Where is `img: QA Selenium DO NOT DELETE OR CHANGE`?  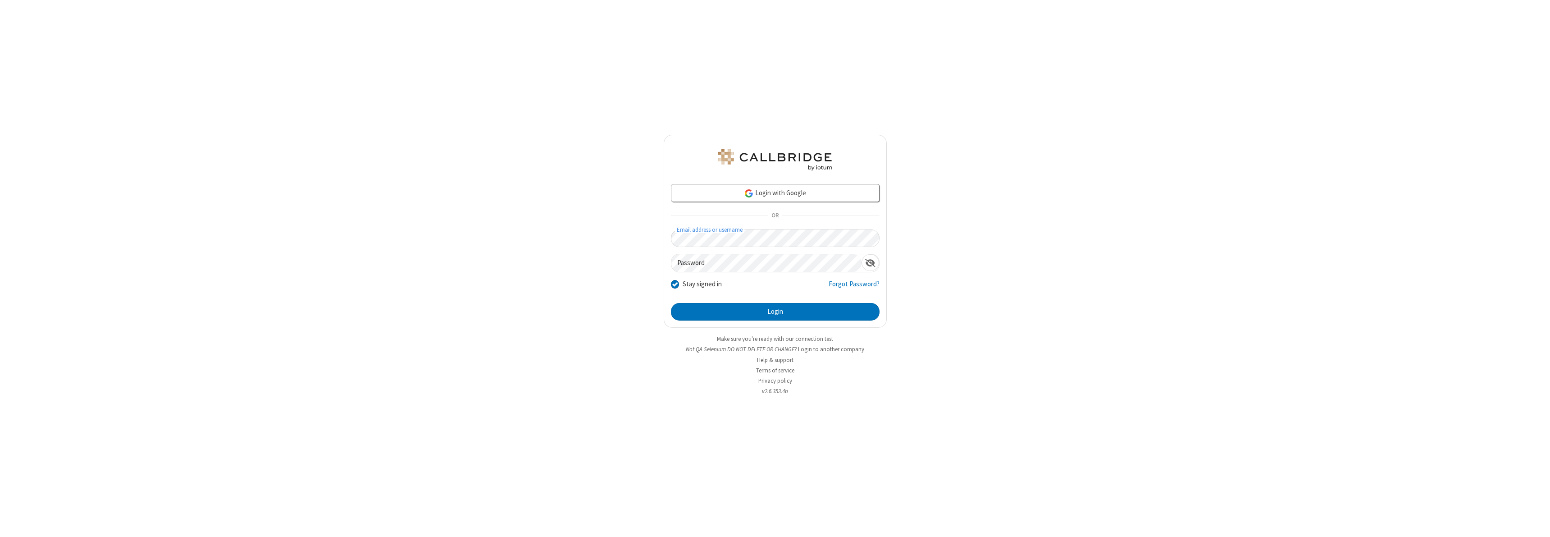
img: QA Selenium DO NOT DELETE OR CHANGE is located at coordinates (775, 159).